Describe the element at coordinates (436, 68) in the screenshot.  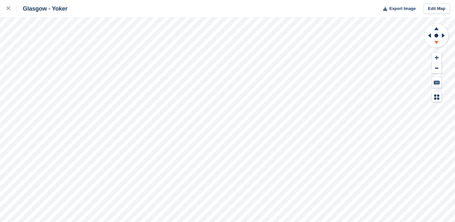
I see `button: Zoom Out` at that location.